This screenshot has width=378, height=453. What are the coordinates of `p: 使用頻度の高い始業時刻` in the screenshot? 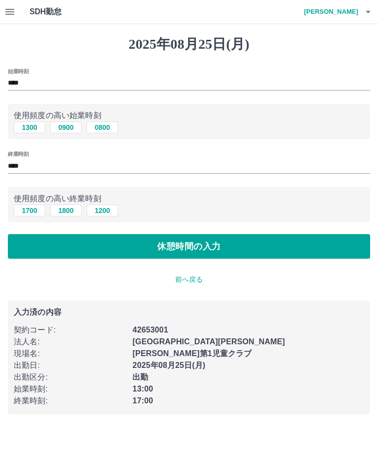 It's located at (189, 116).